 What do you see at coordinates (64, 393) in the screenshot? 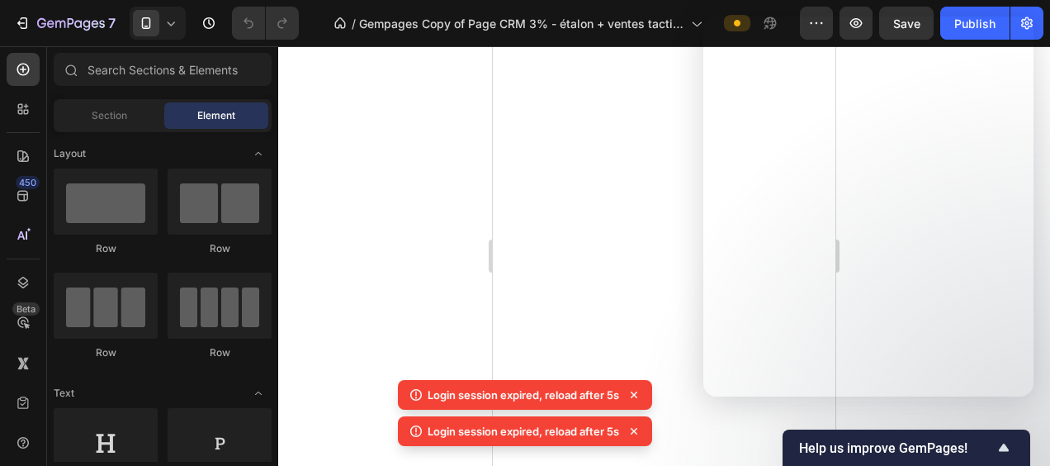
I see `span: Text` at bounding box center [64, 393].